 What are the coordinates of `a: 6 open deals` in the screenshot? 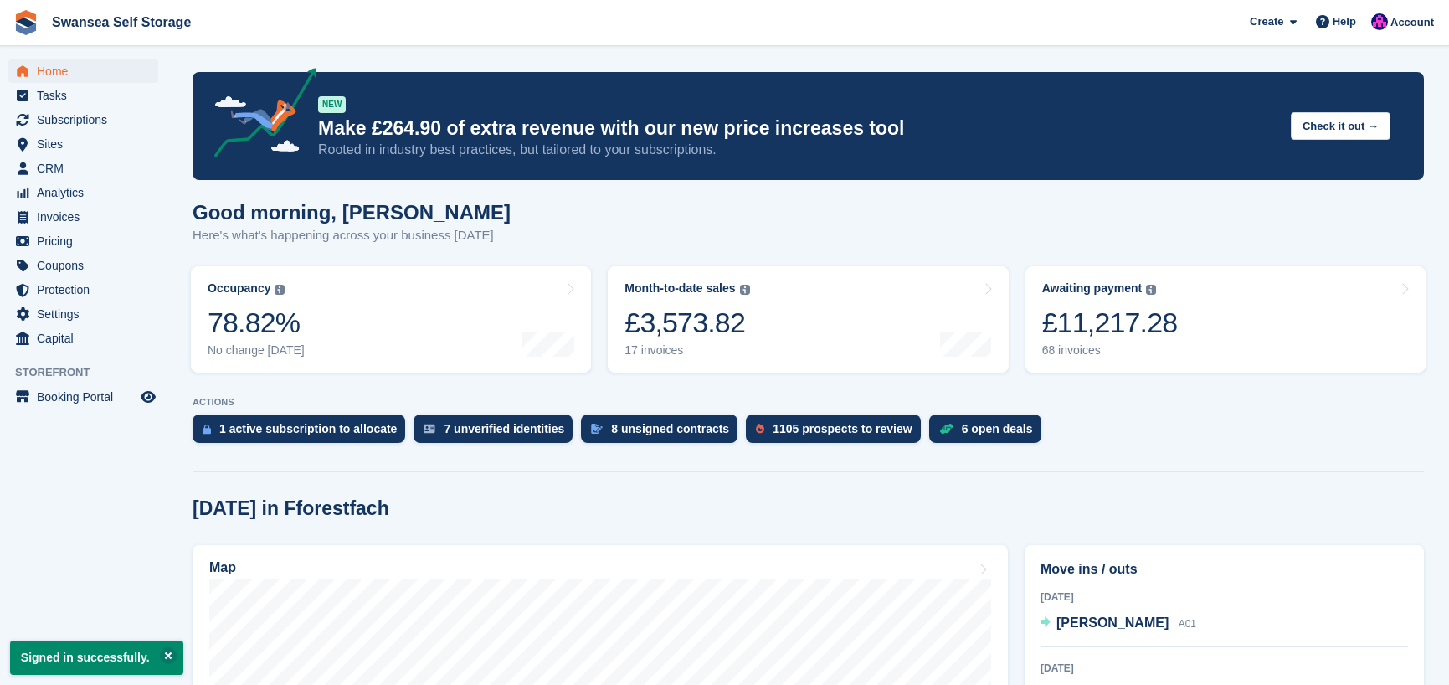 It's located at (990, 433).